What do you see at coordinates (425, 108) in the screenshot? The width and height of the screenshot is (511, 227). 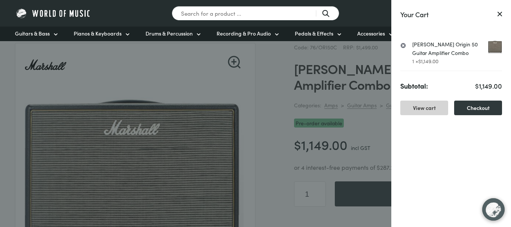 I see `a: View cart` at bounding box center [425, 108].